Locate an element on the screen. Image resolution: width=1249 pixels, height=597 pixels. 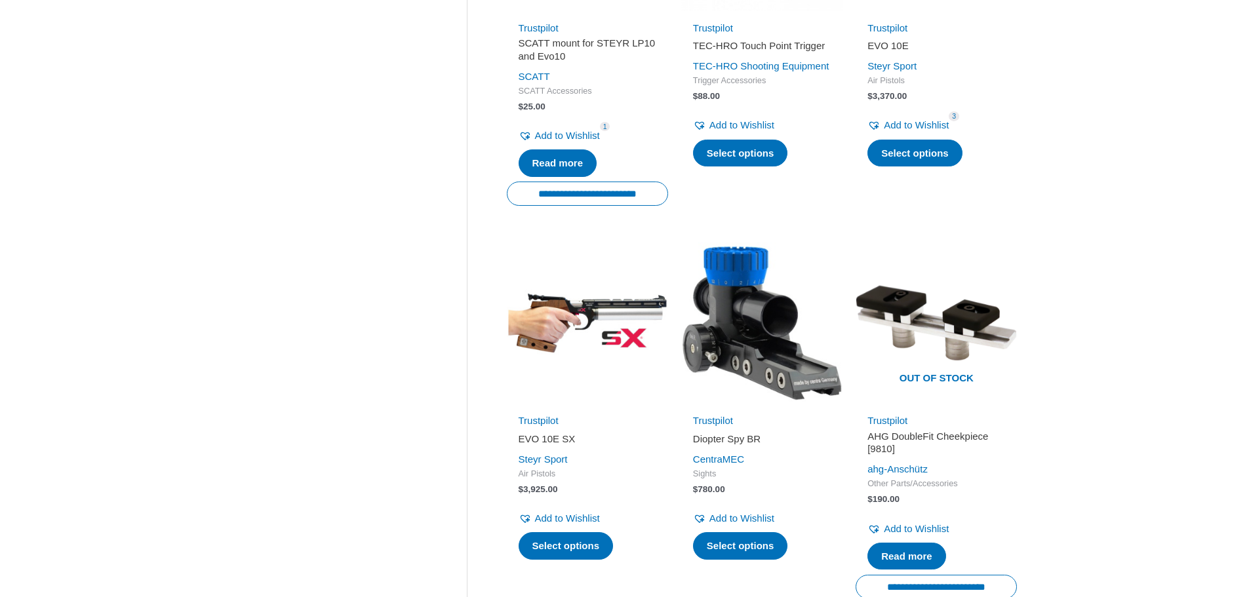
span: Other Parts/Accessories is located at coordinates (937, 484).